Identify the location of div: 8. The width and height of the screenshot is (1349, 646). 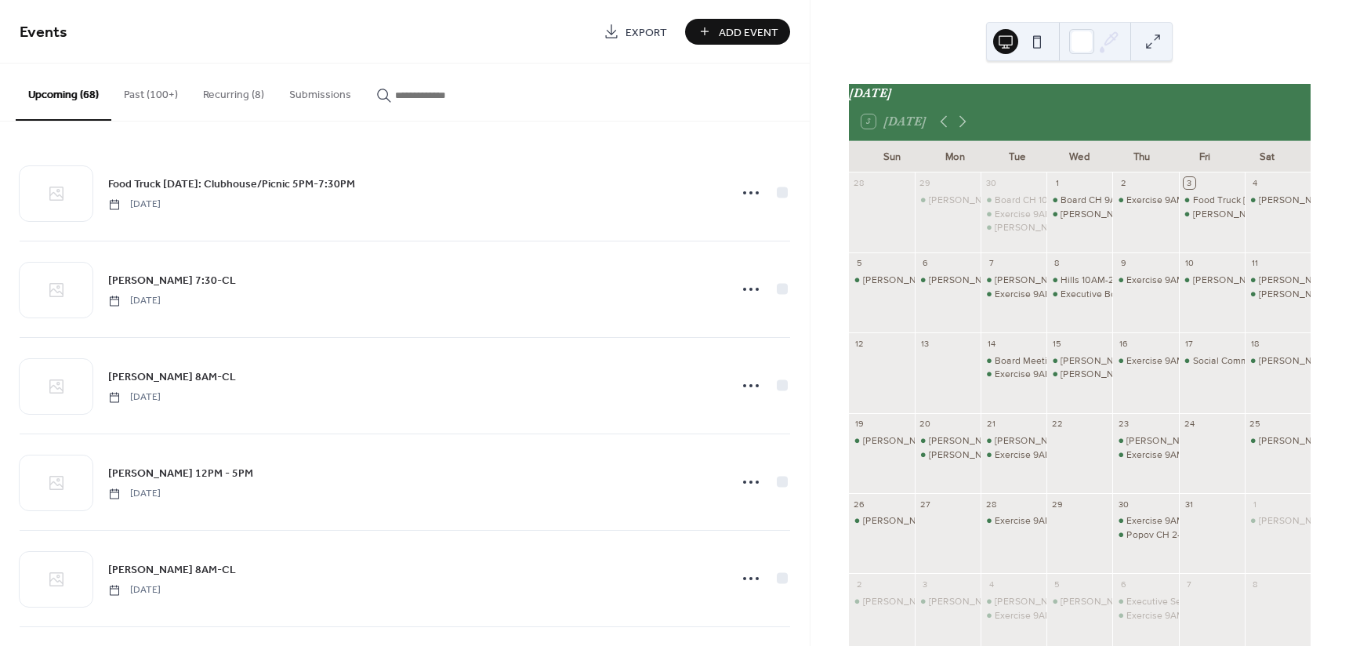
(1057, 263).